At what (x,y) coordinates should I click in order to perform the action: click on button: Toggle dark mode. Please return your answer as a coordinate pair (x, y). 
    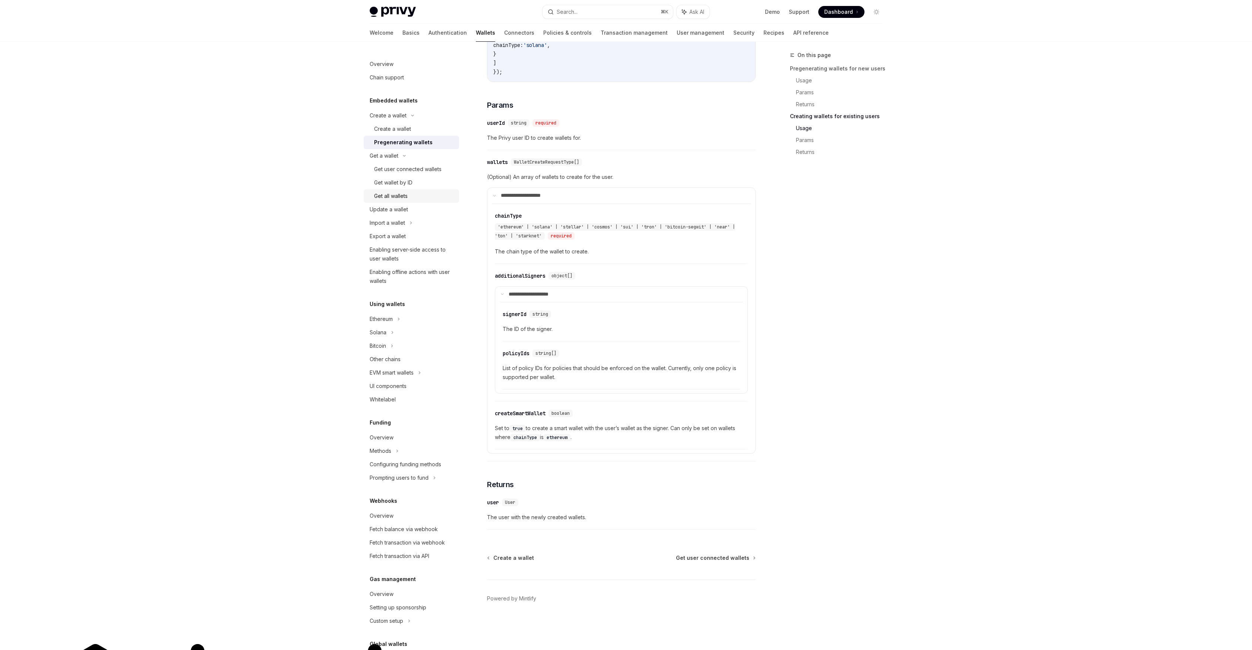
    Looking at the image, I should click on (876, 12).